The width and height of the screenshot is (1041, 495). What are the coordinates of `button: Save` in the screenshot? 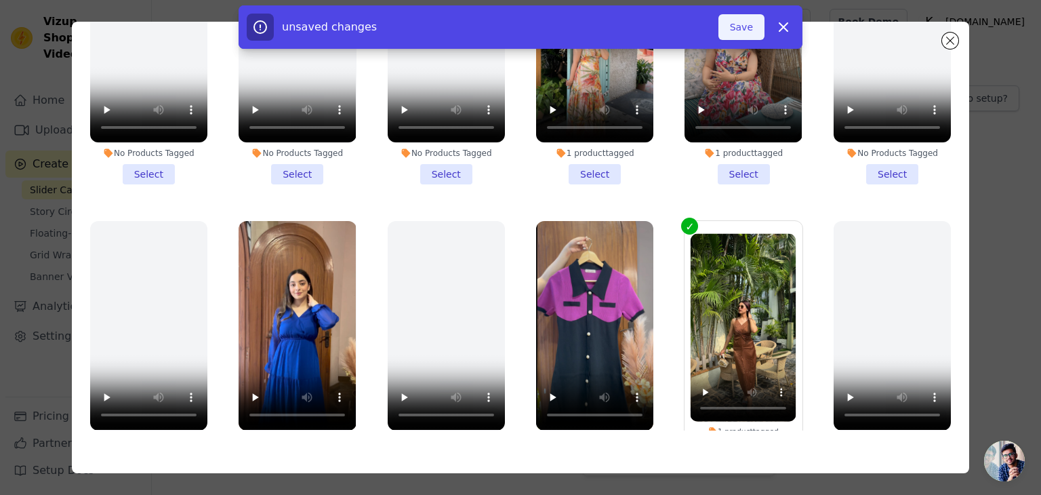 It's located at (741, 27).